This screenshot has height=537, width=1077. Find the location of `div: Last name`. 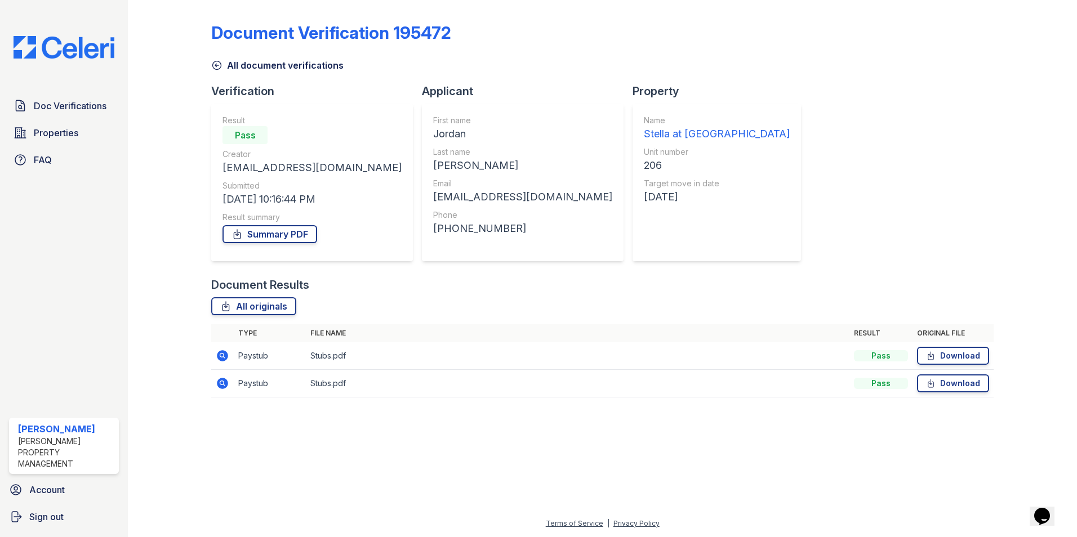

div: Last name is located at coordinates (523, 152).